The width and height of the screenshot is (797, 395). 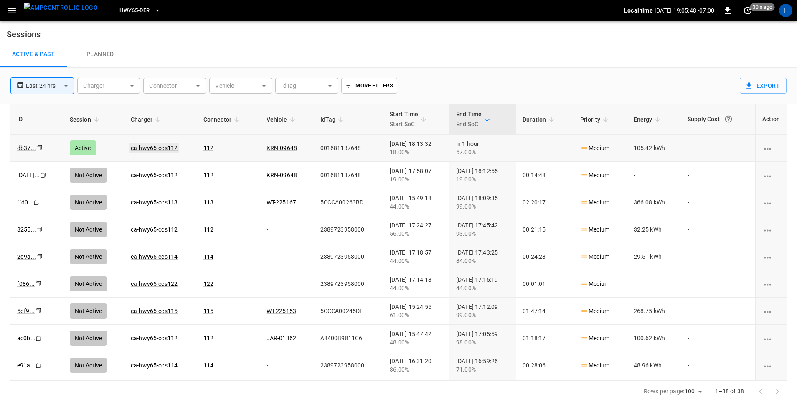 What do you see at coordinates (348, 338) in the screenshot?
I see `td: A8400B9811C6` at bounding box center [348, 338].